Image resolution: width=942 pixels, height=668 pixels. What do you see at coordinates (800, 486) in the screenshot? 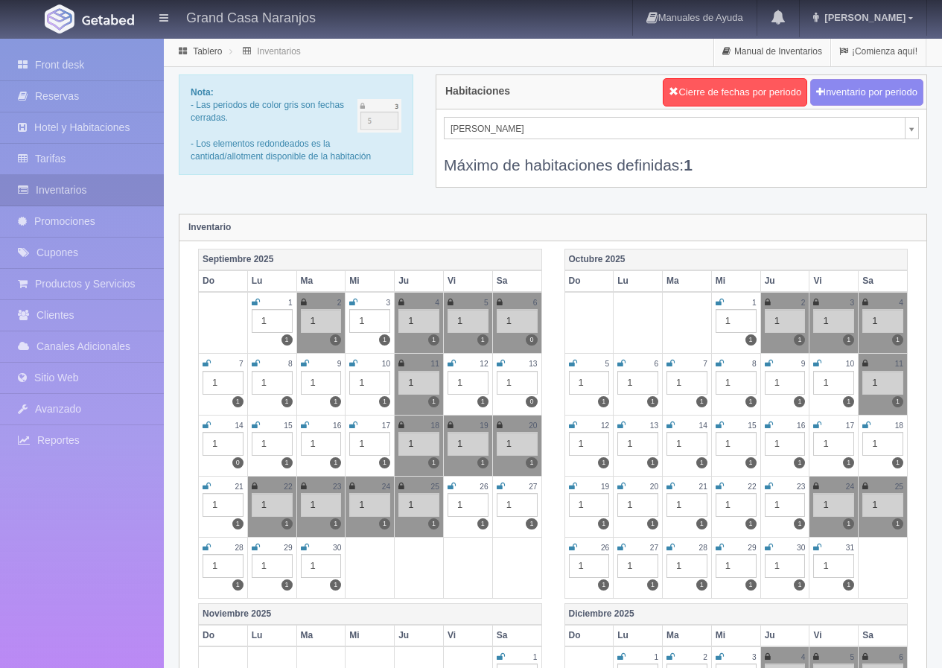
I see `small: 23` at bounding box center [800, 486].